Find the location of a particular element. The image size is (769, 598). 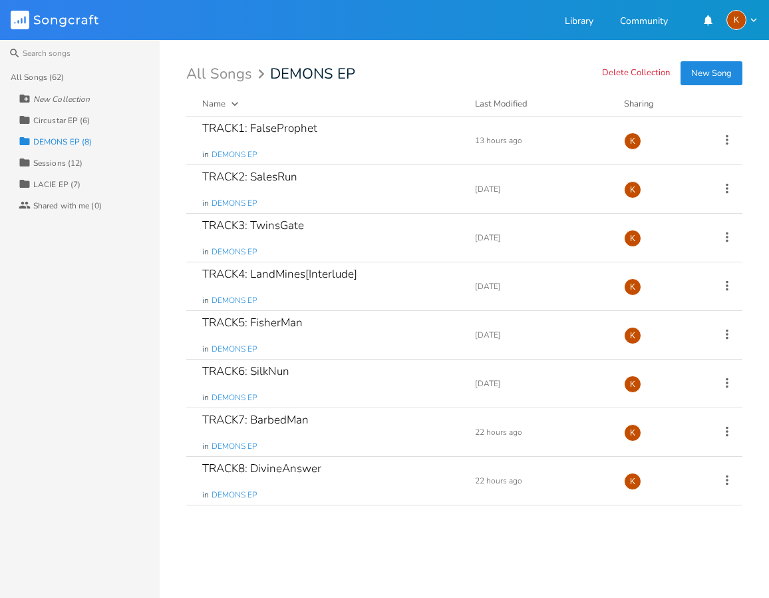

div: New Collection is located at coordinates (61, 99).